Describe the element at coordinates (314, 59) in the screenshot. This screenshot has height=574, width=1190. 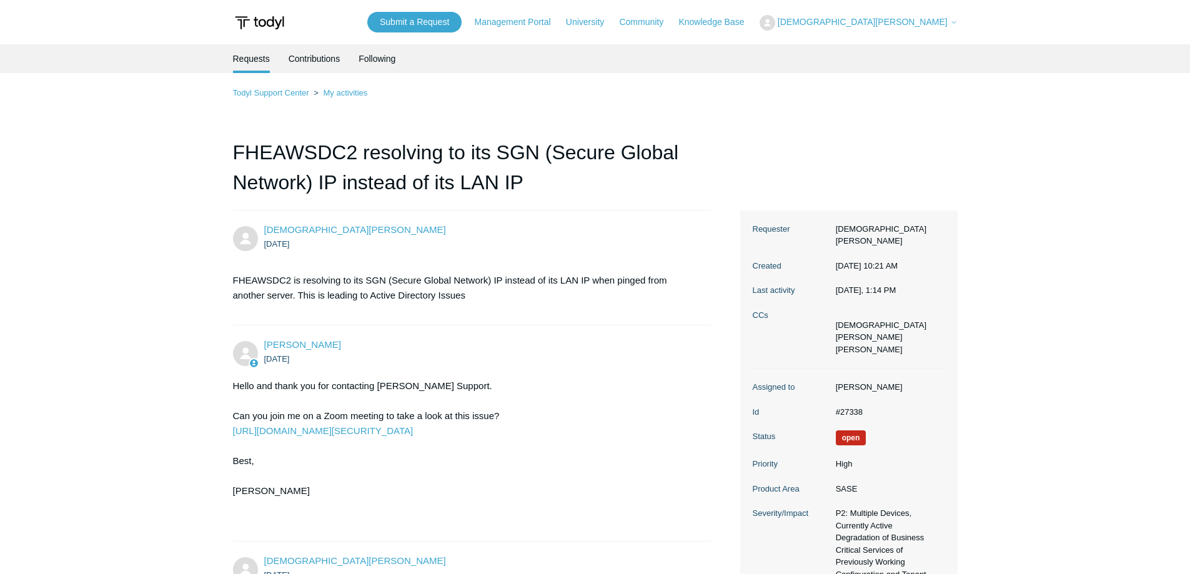
I see `a: Contributions` at that location.